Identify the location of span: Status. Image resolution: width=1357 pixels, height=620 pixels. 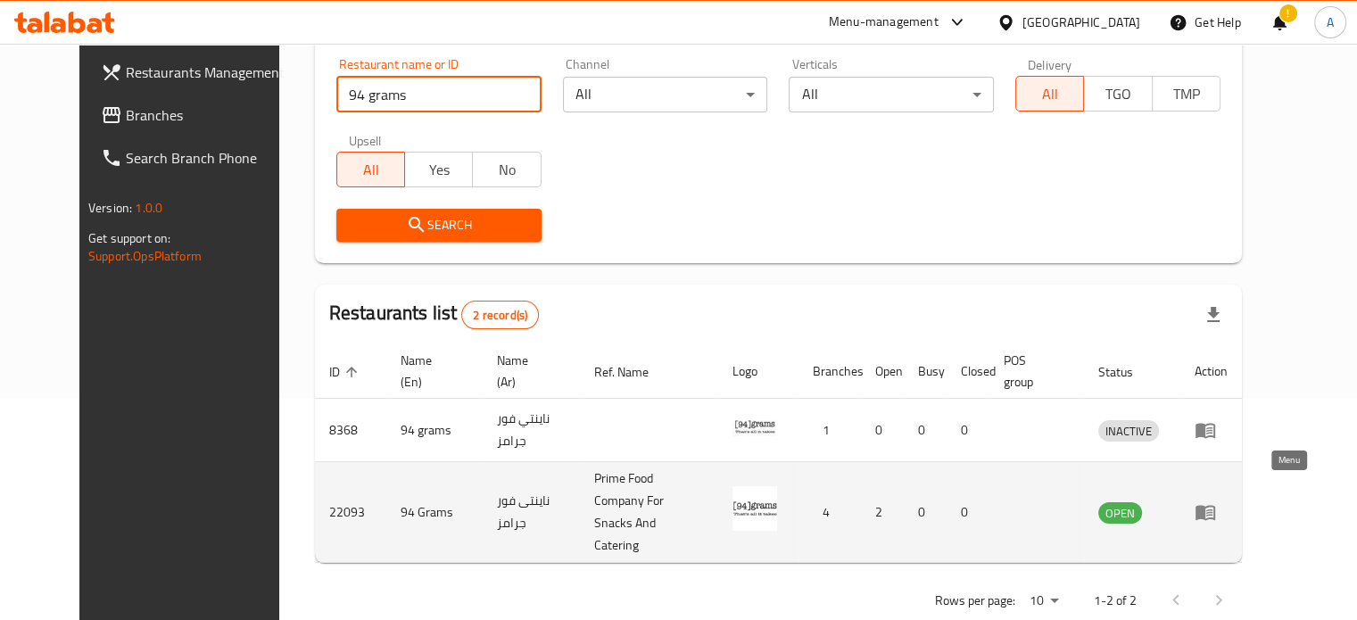
(1127, 372).